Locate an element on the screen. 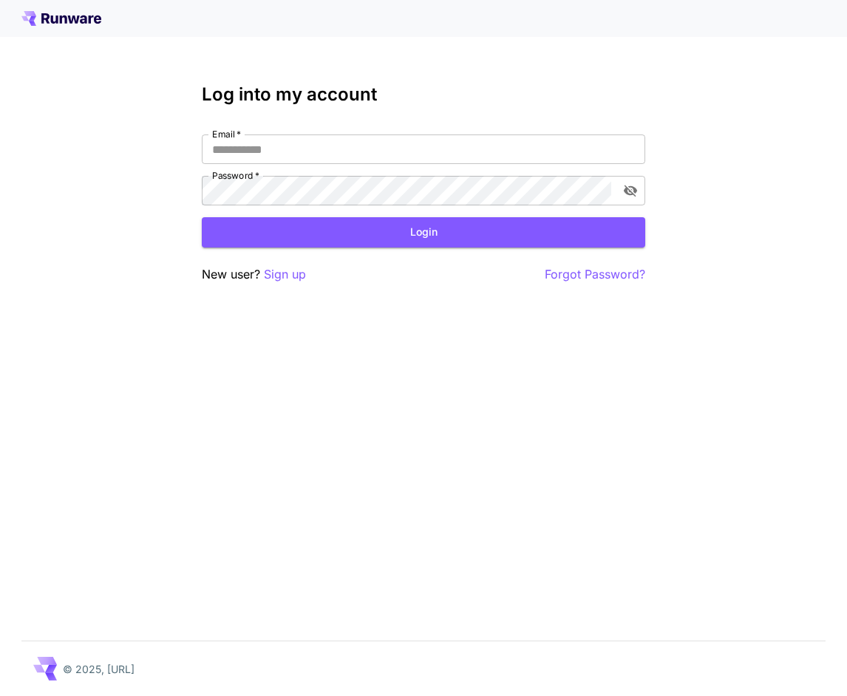  label: Email is located at coordinates (226, 134).